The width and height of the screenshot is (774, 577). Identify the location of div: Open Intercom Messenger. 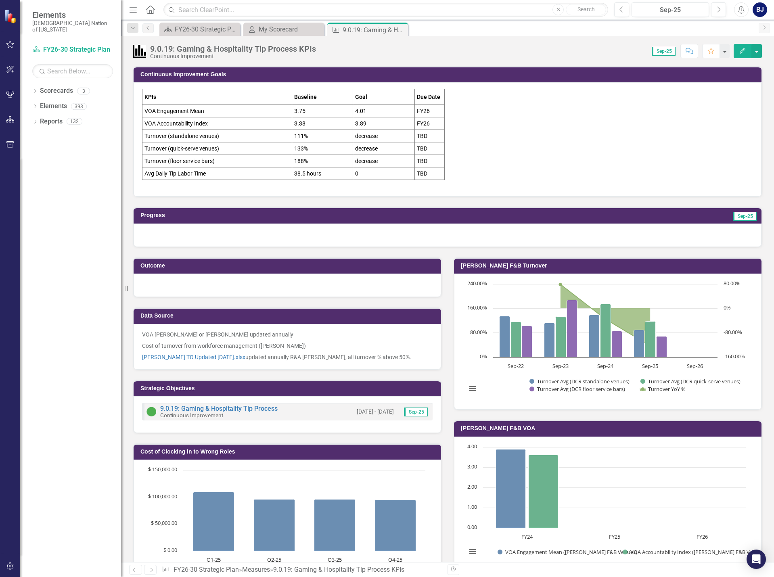
(756, 559).